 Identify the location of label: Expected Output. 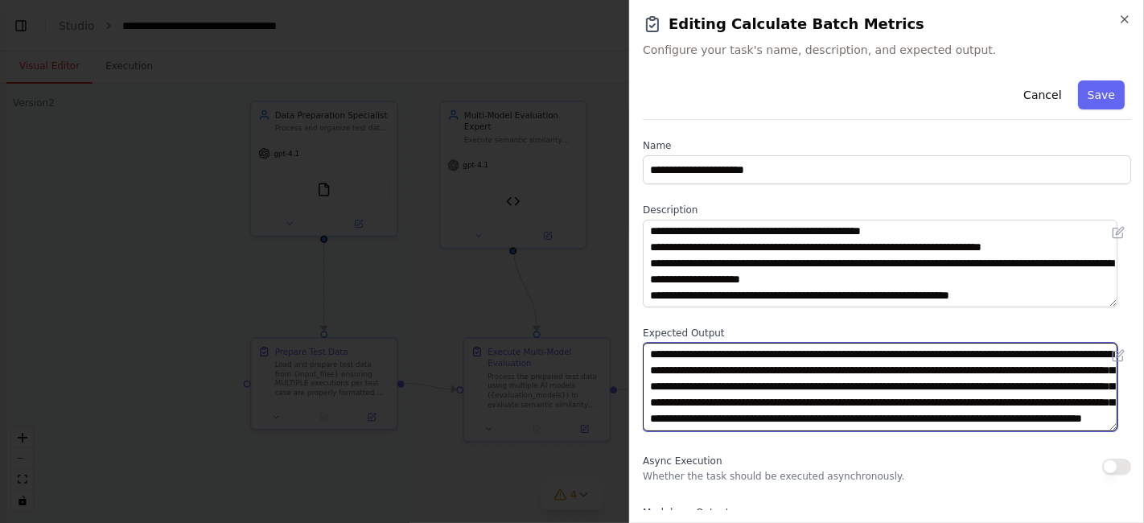
(887, 333).